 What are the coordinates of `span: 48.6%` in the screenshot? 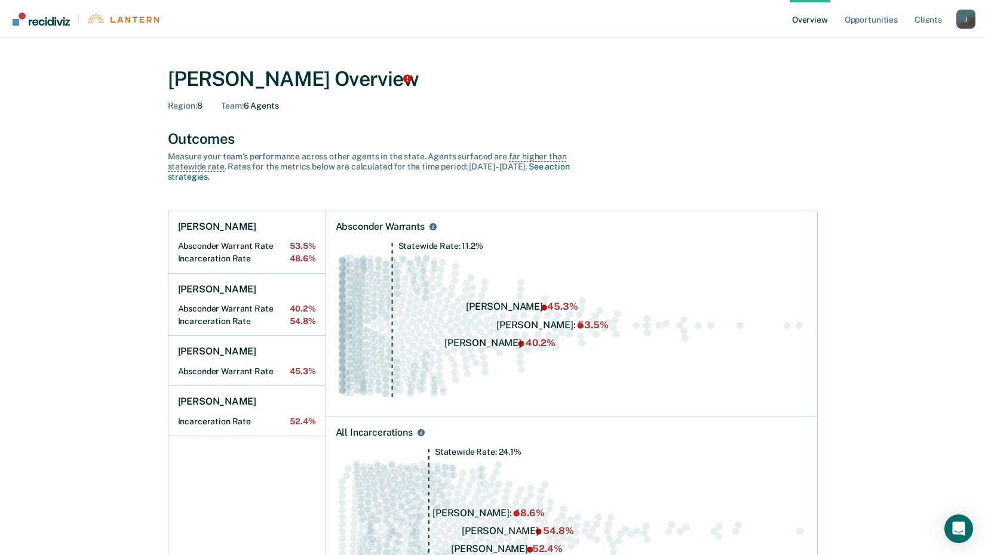 It's located at (302, 259).